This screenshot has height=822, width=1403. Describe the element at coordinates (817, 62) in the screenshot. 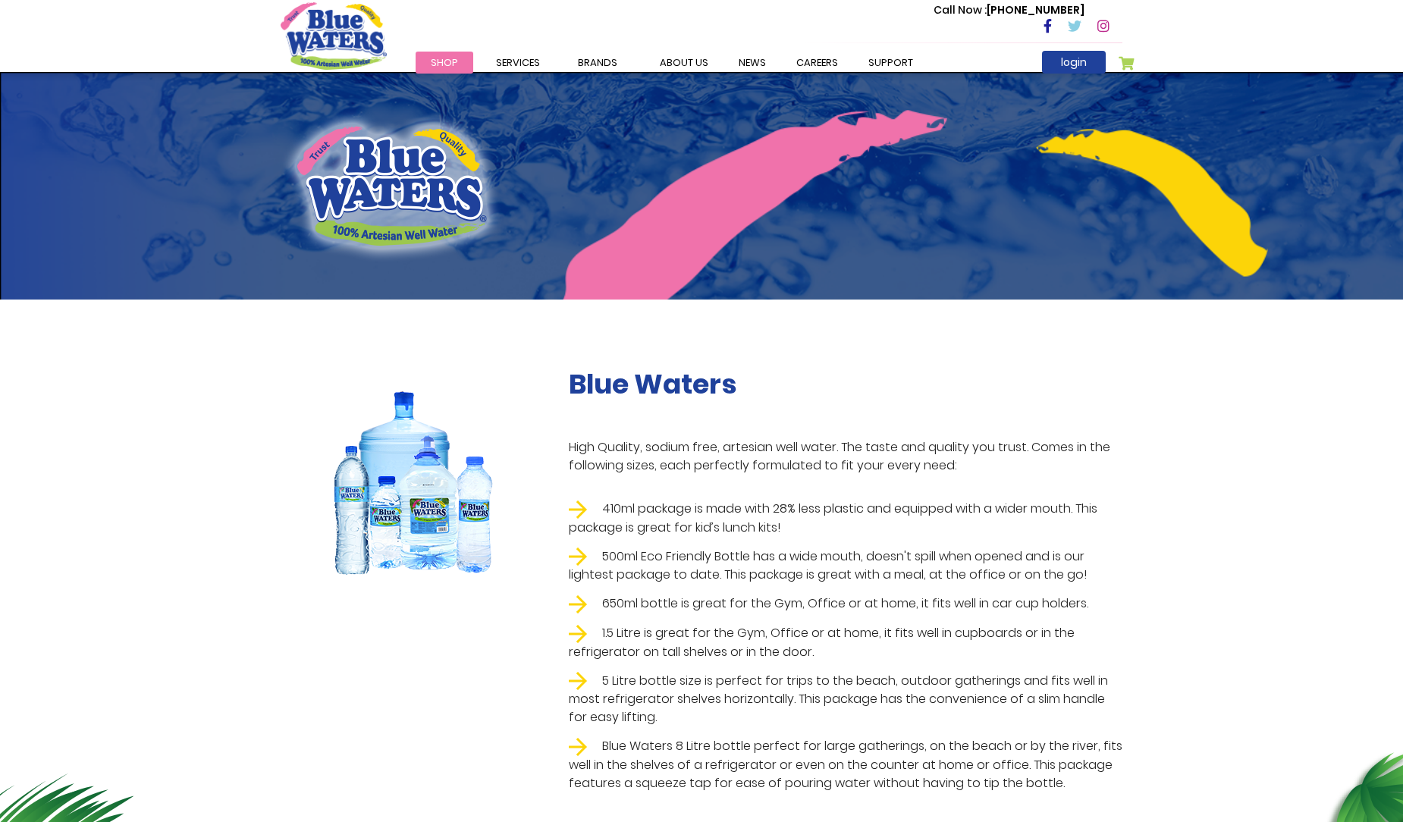

I see `a: careers` at that location.